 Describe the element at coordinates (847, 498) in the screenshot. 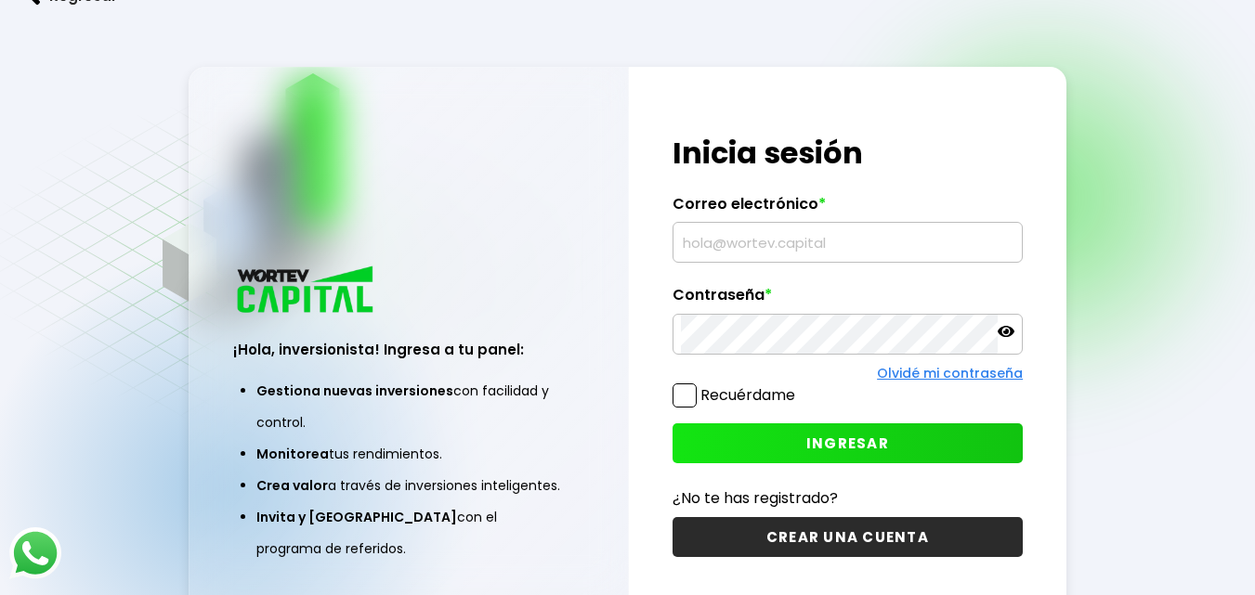

I see `p: ¿No te has registrado?` at that location.